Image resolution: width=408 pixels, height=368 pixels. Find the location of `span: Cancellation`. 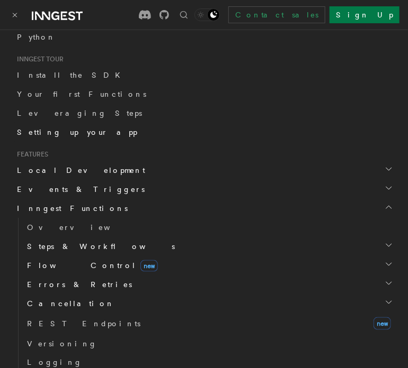

span: Cancellation is located at coordinates (68, 304).